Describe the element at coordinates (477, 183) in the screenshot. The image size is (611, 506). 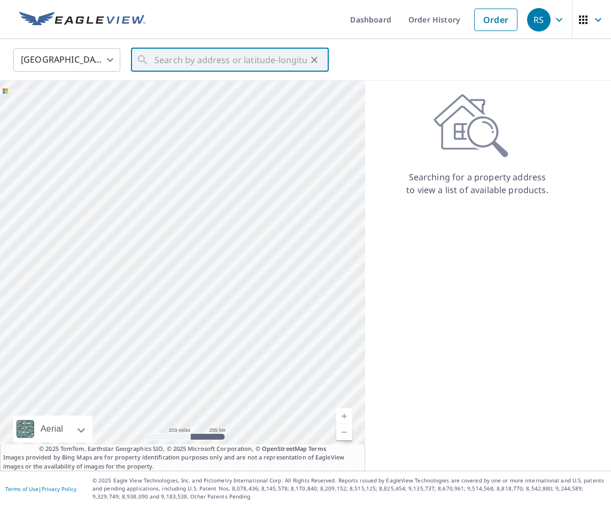
I see `p: Searching for a property address to view a list of available products.` at that location.